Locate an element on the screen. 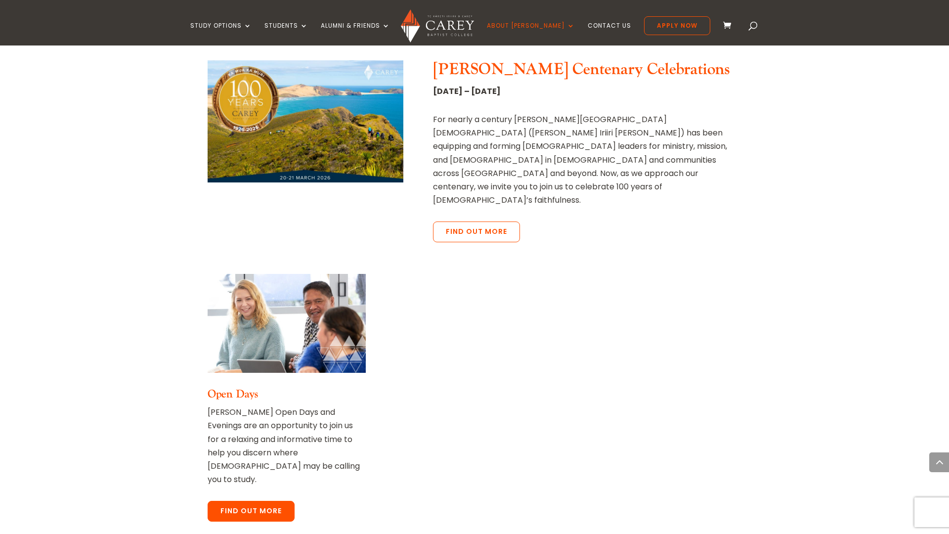 The height and width of the screenshot is (534, 949). a: Students at Carey is located at coordinates (287, 370).